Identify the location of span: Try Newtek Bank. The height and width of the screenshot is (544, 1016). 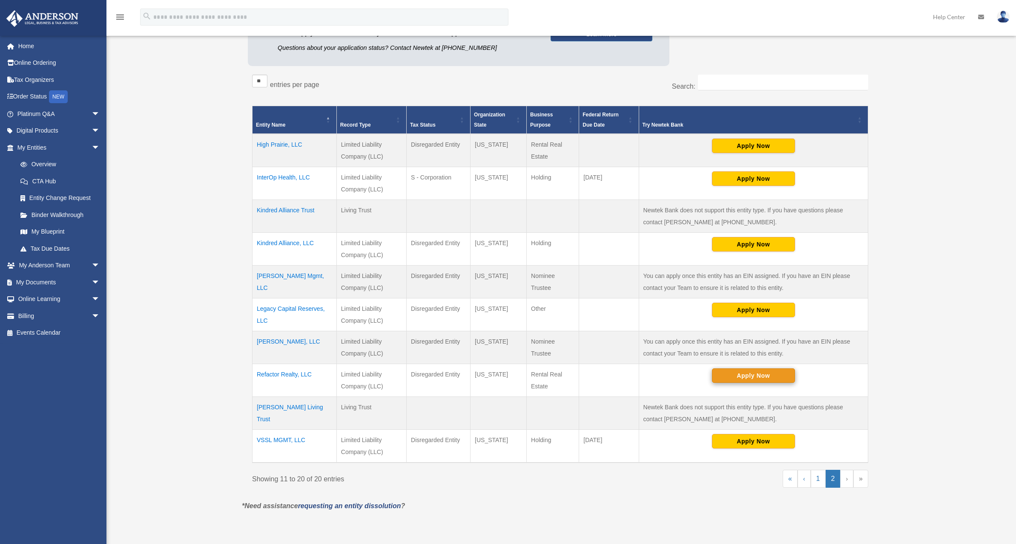
(749, 125).